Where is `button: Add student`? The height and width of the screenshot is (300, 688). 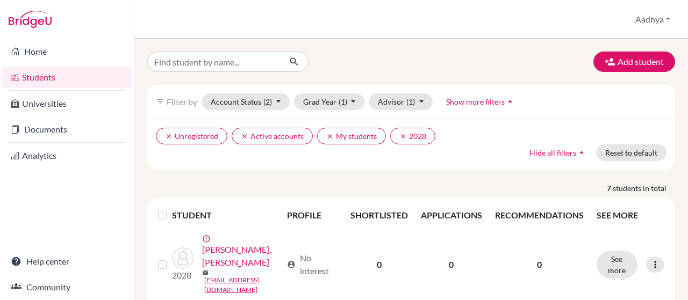 button: Add student is located at coordinates (634, 62).